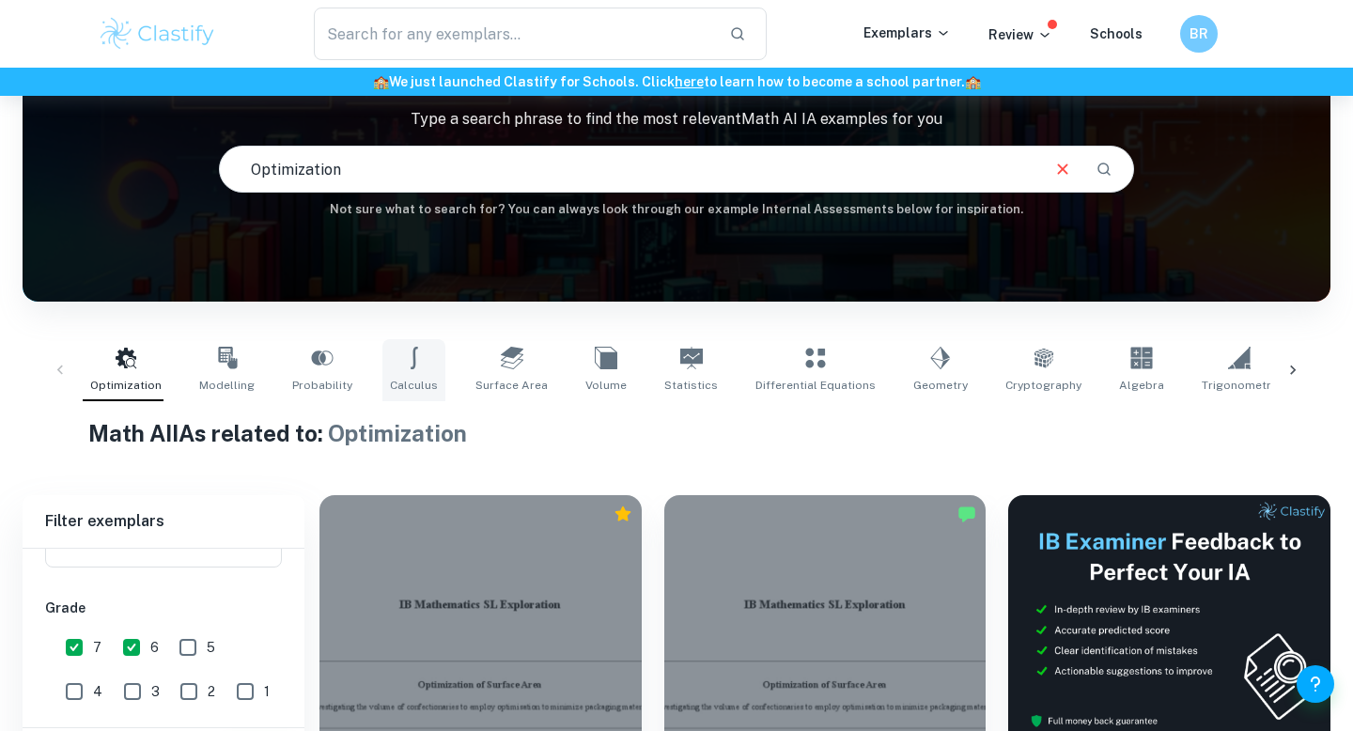 This screenshot has height=731, width=1353. I want to click on span: Modelling, so click(226, 385).